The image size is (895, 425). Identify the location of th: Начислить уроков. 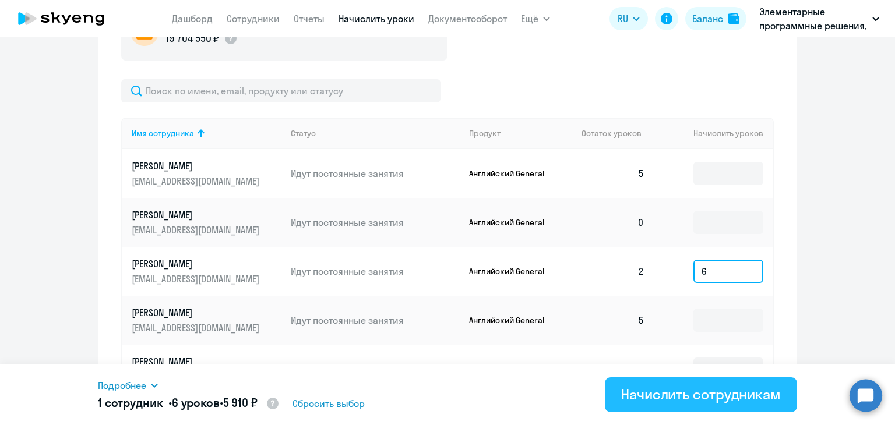
(713, 133).